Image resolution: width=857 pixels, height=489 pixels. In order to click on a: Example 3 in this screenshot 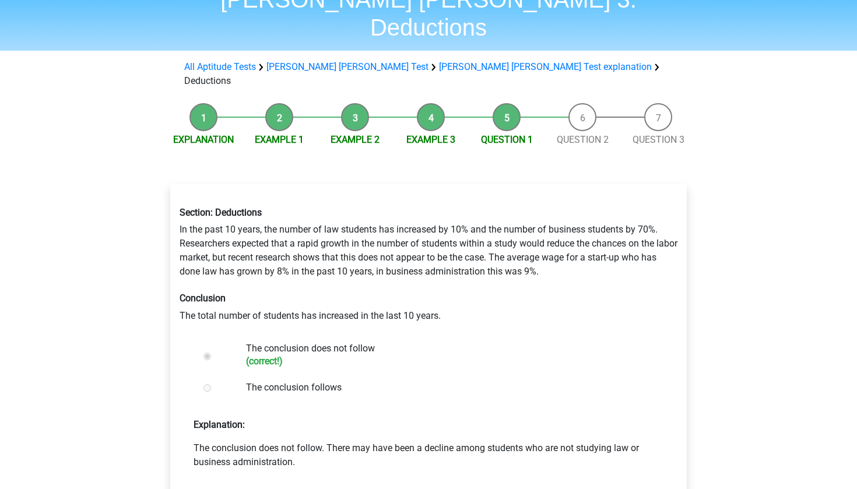, I will do `click(431, 139)`.